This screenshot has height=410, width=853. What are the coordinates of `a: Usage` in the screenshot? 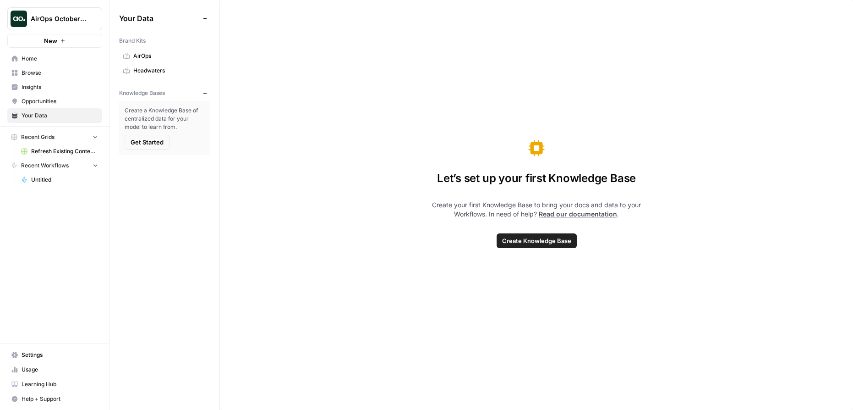 It's located at (55, 369).